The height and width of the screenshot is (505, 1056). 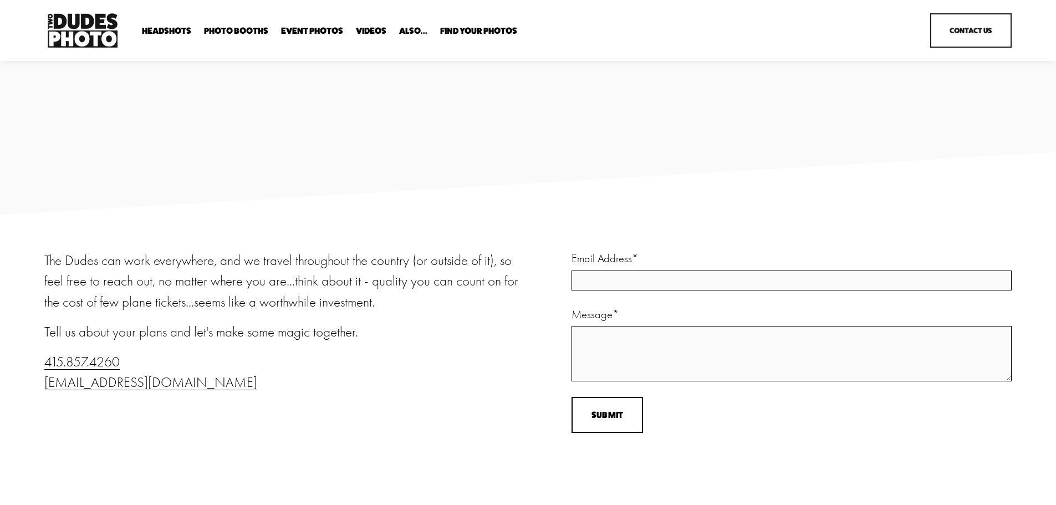 I want to click on label: Email Address, so click(x=791, y=258).